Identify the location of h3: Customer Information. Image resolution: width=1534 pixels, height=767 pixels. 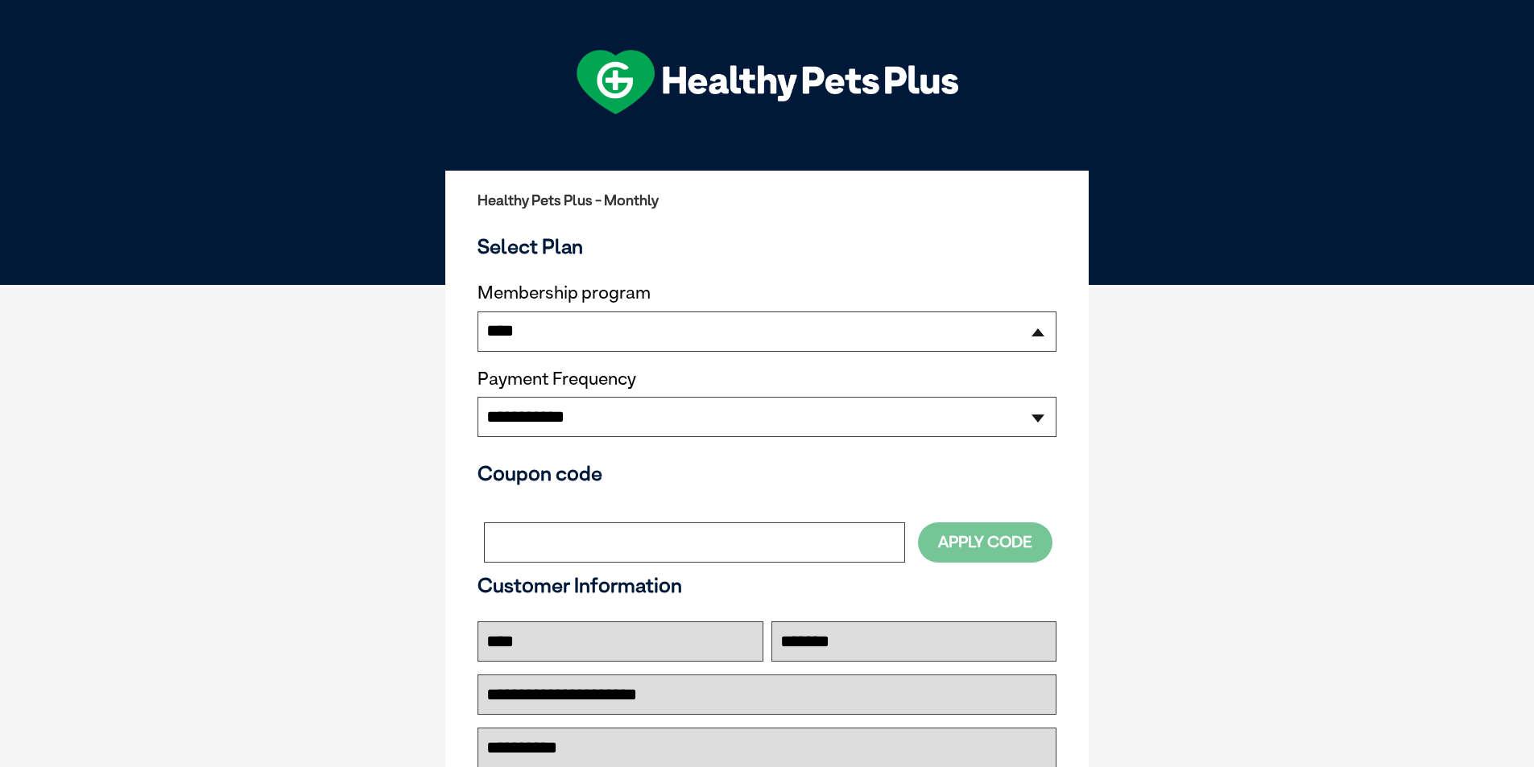
(767, 585).